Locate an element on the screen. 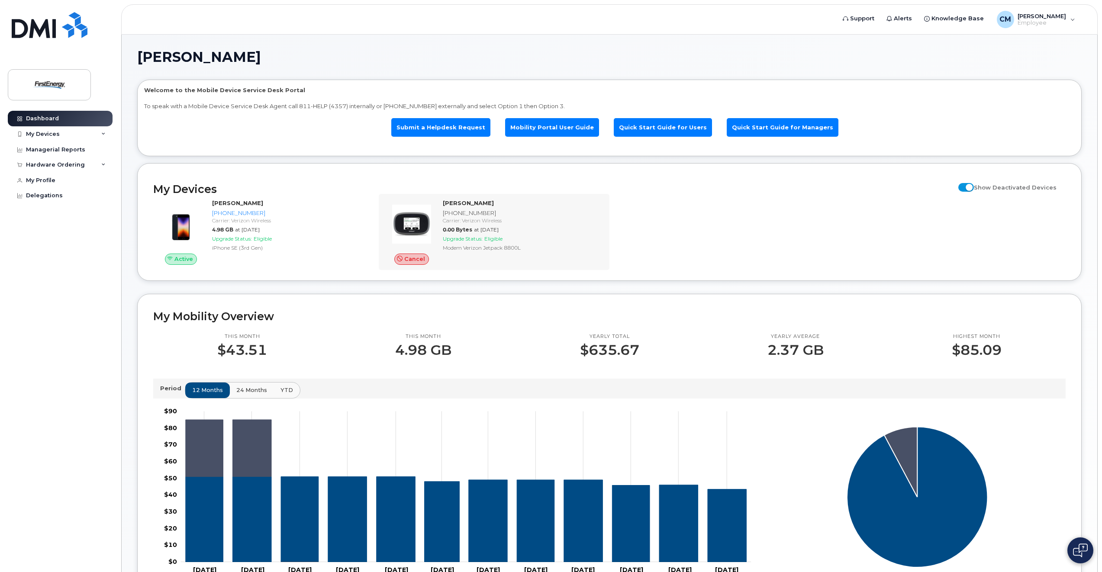 Image resolution: width=1102 pixels, height=572 pixels. tspan: $10 is located at coordinates (171, 545).